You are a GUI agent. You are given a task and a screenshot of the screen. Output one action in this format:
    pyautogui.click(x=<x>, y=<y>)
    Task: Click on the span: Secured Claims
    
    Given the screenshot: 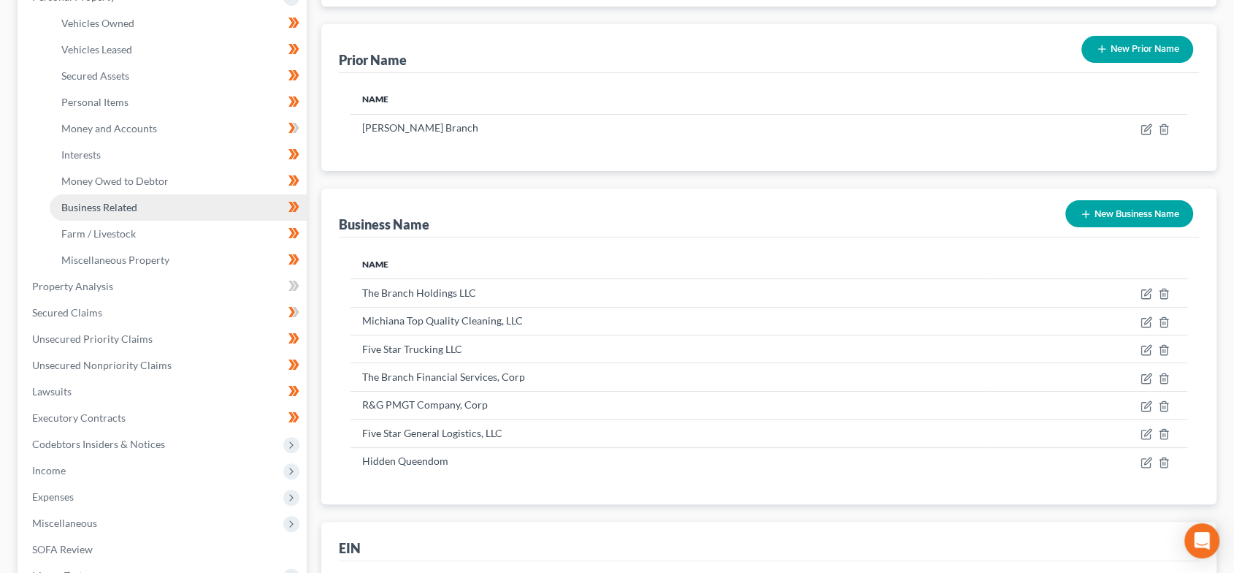 What is the action you would take?
    pyautogui.click(x=67, y=312)
    